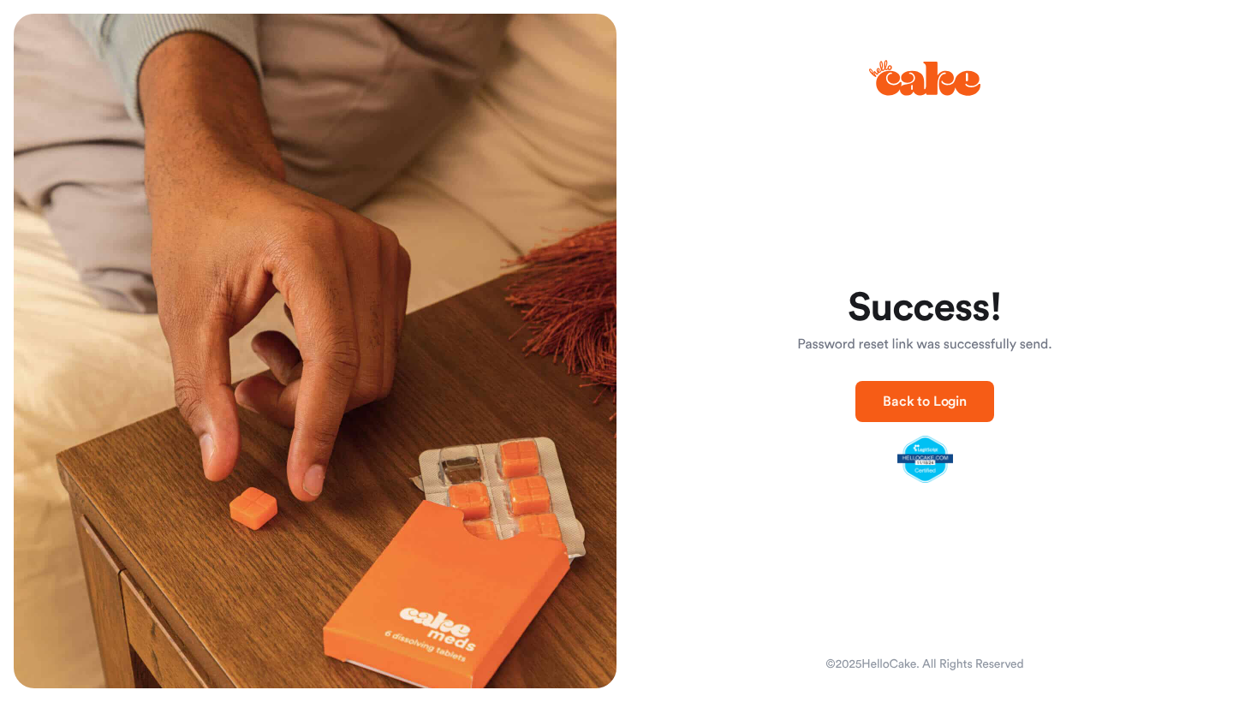  Describe the element at coordinates (925, 402) in the screenshot. I see `span: Back to Login` at that location.